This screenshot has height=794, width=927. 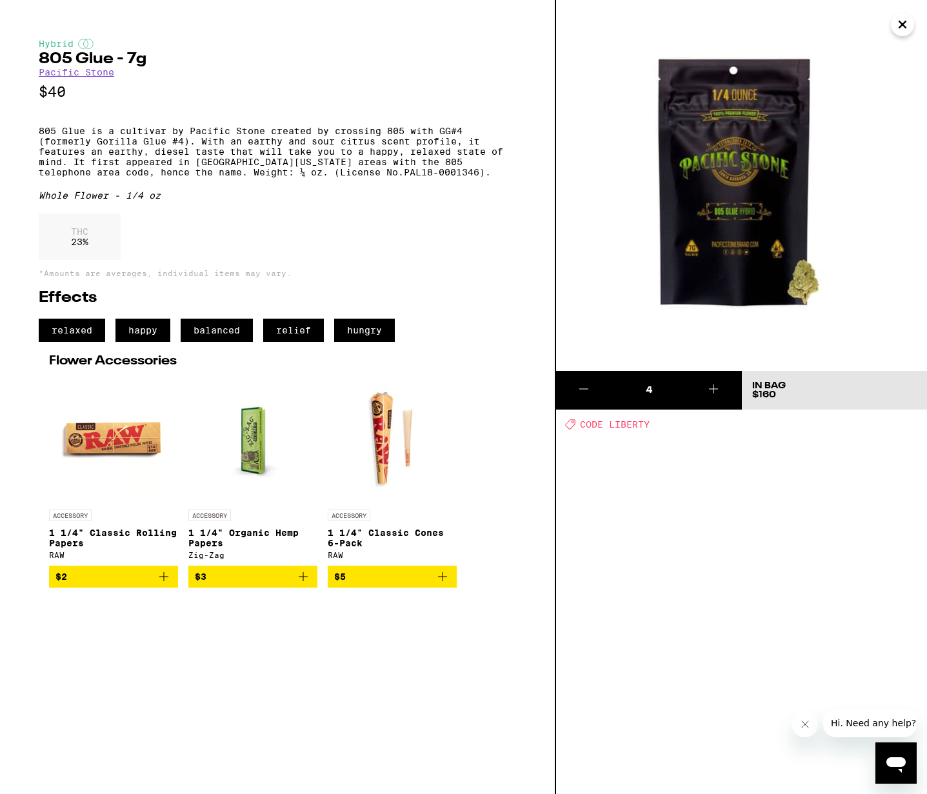 What do you see at coordinates (217, 330) in the screenshot?
I see `span: balanced` at bounding box center [217, 330].